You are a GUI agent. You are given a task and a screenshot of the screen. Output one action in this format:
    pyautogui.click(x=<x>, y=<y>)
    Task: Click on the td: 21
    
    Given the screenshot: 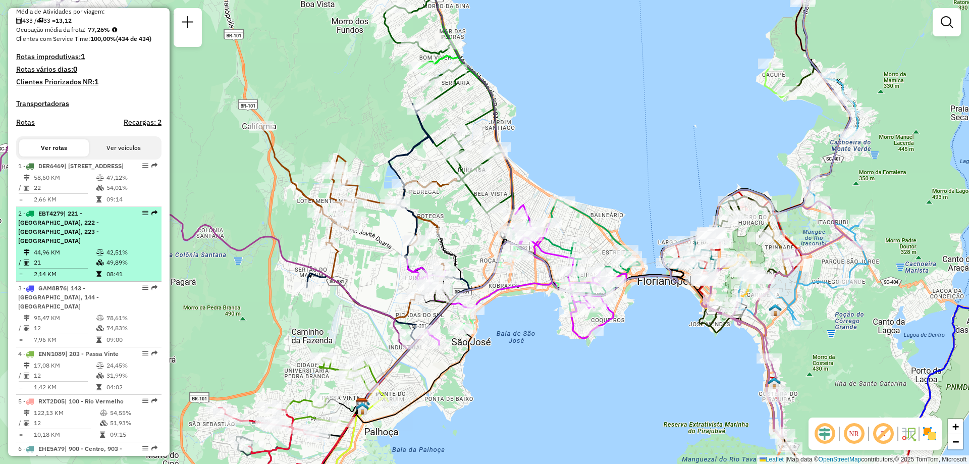 What is the action you would take?
    pyautogui.click(x=65, y=262)
    